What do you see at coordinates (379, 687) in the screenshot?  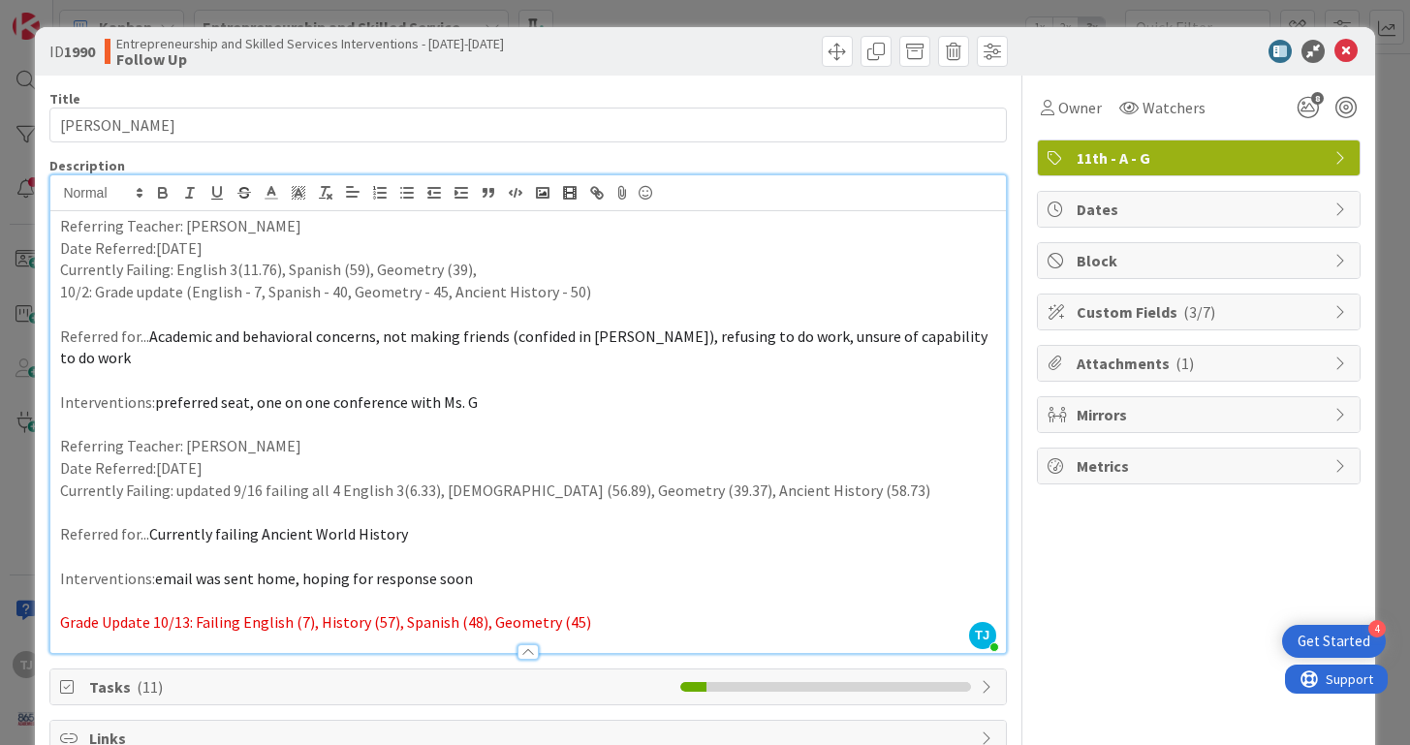 I see `span: Tasks` at bounding box center [379, 687].